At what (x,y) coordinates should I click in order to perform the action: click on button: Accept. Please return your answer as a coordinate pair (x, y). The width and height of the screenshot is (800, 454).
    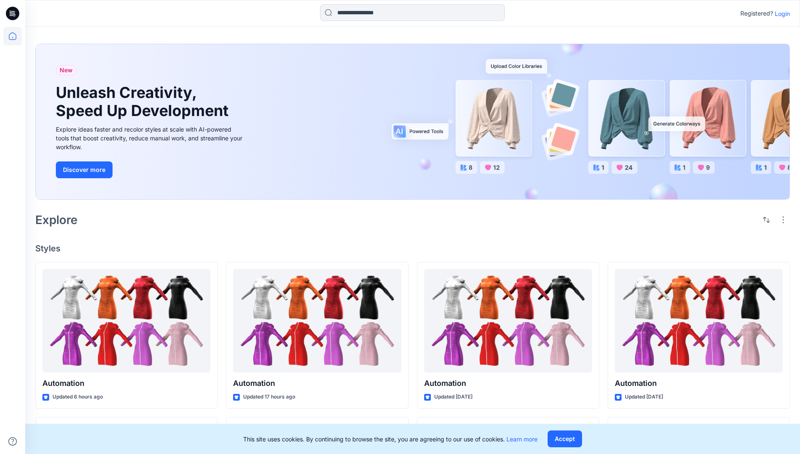
    Looking at the image, I should click on (565, 439).